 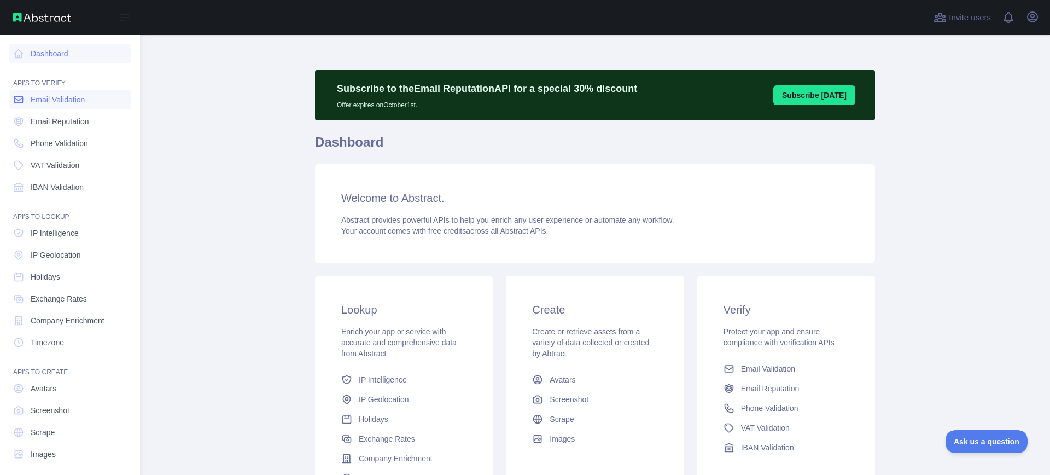 I want to click on div: API'S TO LOOKUP, so click(x=70, y=210).